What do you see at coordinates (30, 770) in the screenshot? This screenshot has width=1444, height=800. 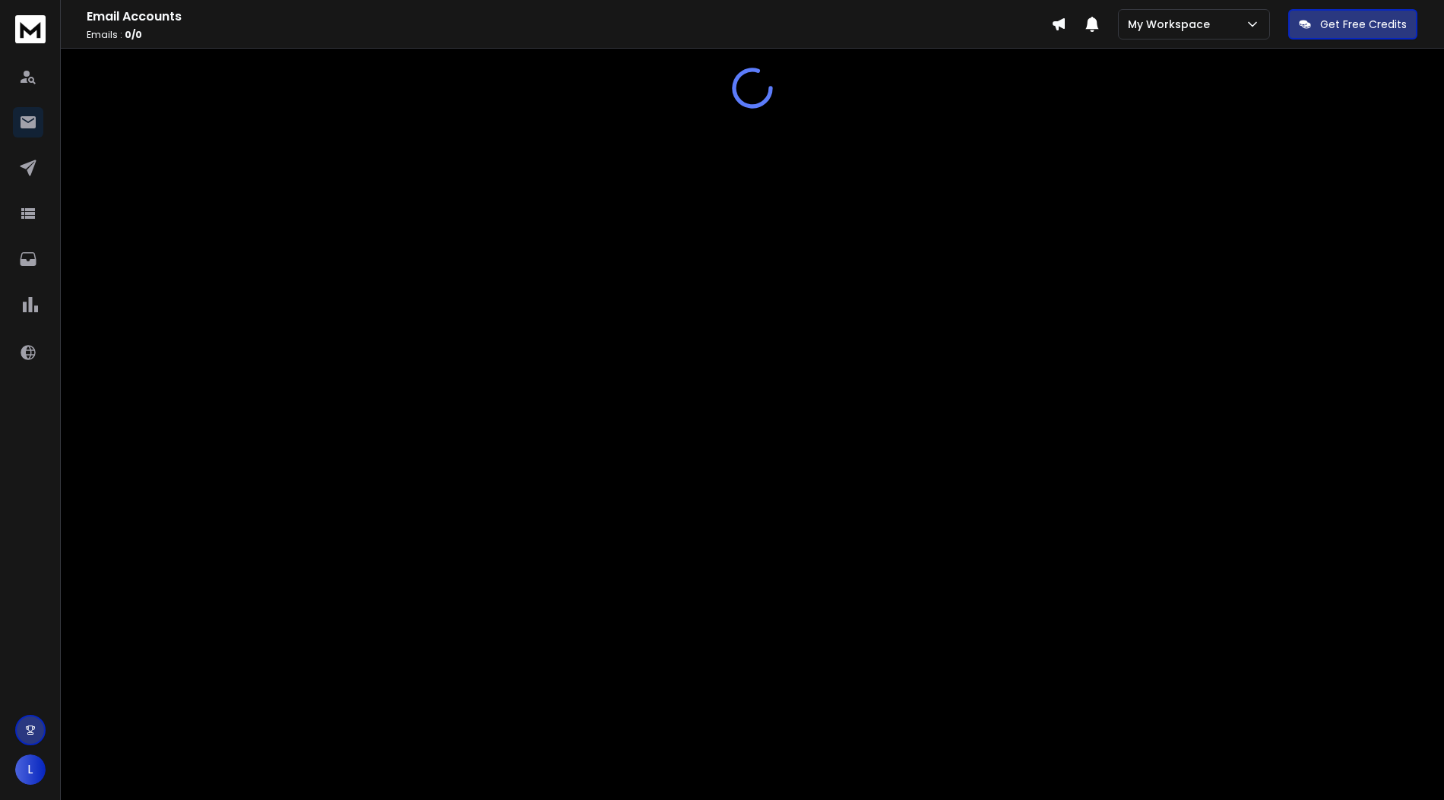 I see `span: L` at bounding box center [30, 770].